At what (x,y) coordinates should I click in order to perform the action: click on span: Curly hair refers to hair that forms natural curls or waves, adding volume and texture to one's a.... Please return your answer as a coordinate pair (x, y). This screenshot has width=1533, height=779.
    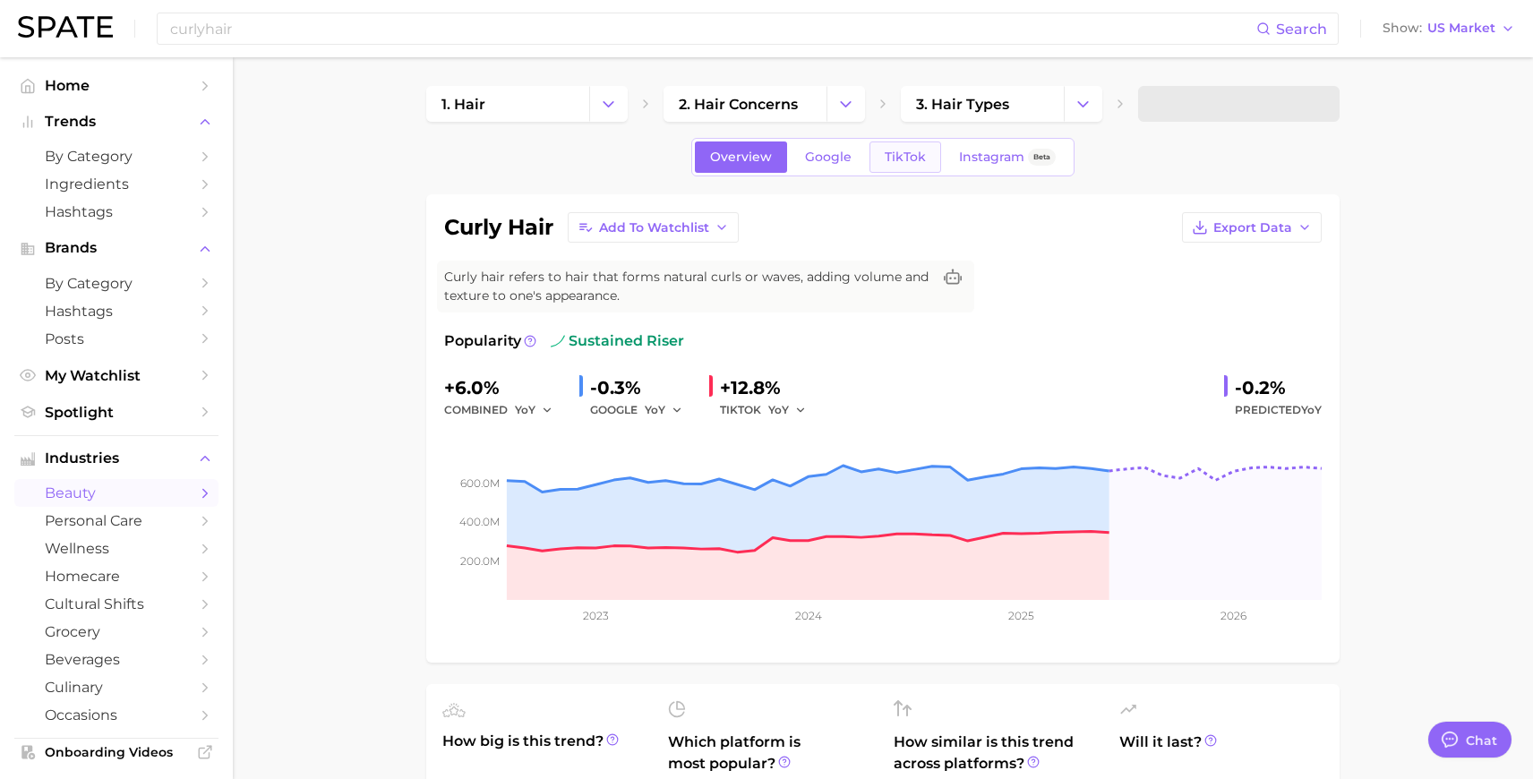
    Looking at the image, I should click on (688, 286).